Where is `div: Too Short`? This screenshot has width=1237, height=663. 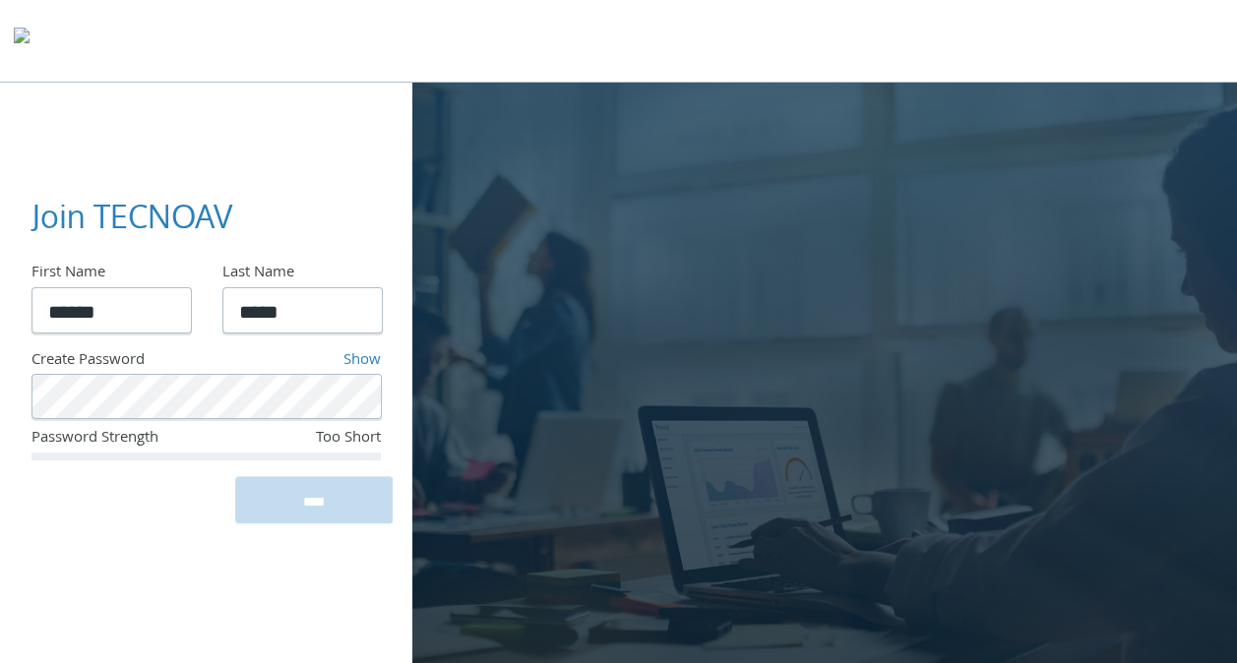 div: Too Short is located at coordinates (323, 440).